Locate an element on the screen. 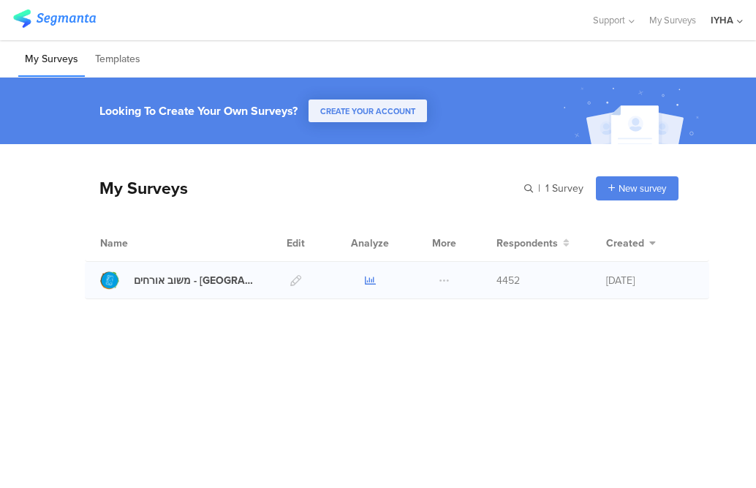  button: CREATE YOUR ACCOUNT is located at coordinates (368, 110).